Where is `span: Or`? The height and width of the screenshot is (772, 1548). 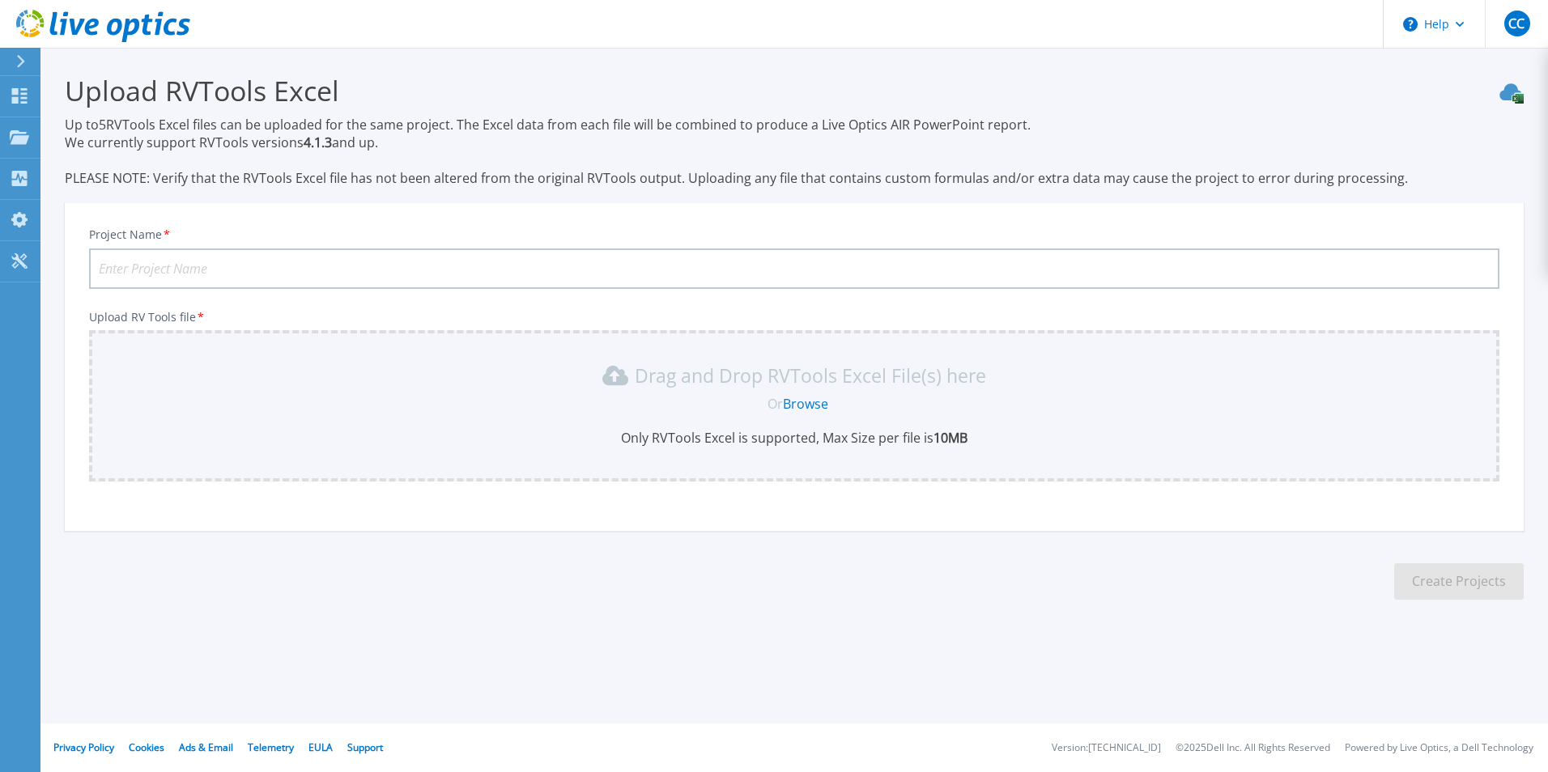
span: Or is located at coordinates (775, 404).